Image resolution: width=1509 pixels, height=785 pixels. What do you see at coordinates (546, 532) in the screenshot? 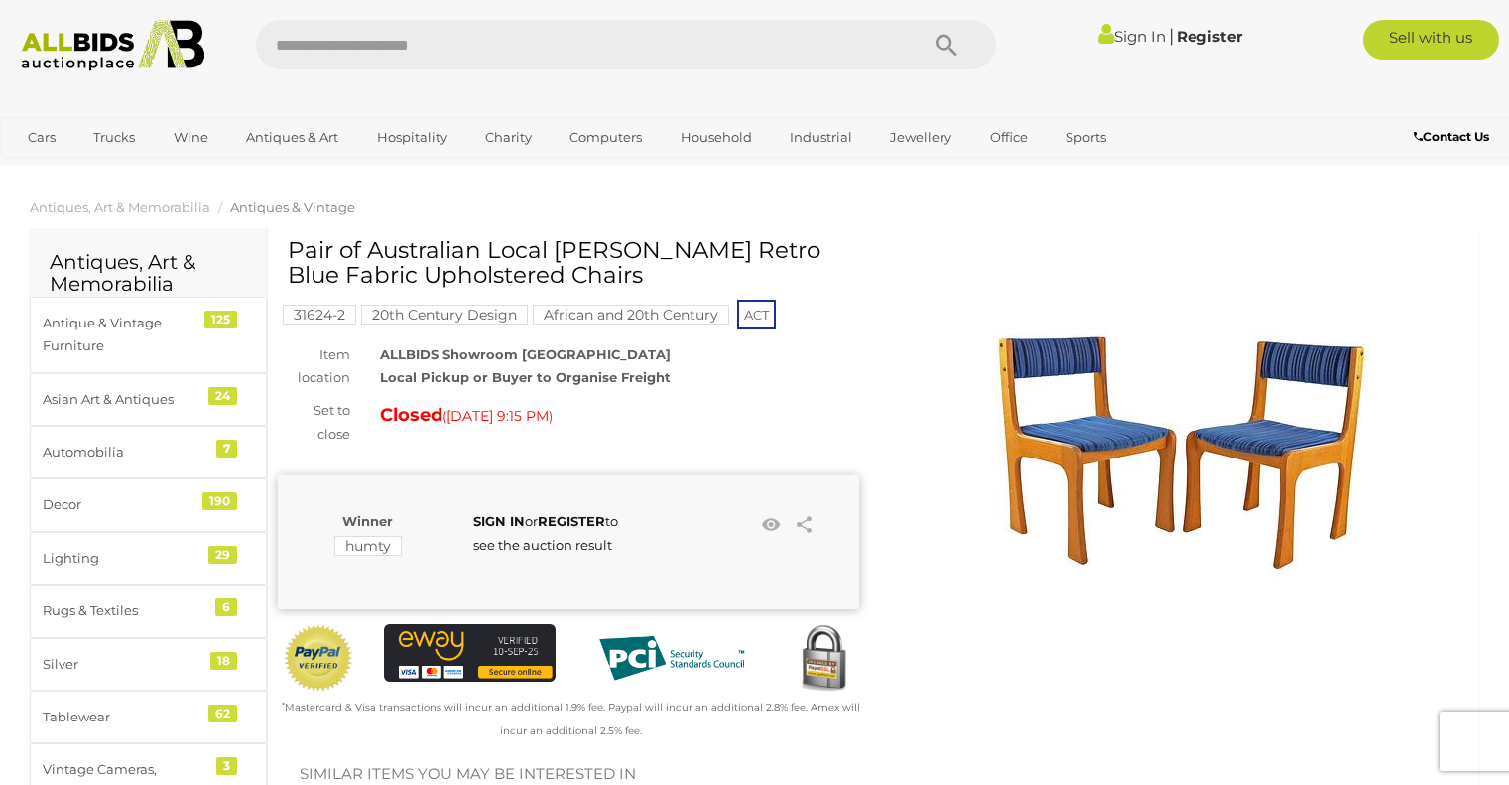
I see `span: or to see the auction result` at bounding box center [546, 532].